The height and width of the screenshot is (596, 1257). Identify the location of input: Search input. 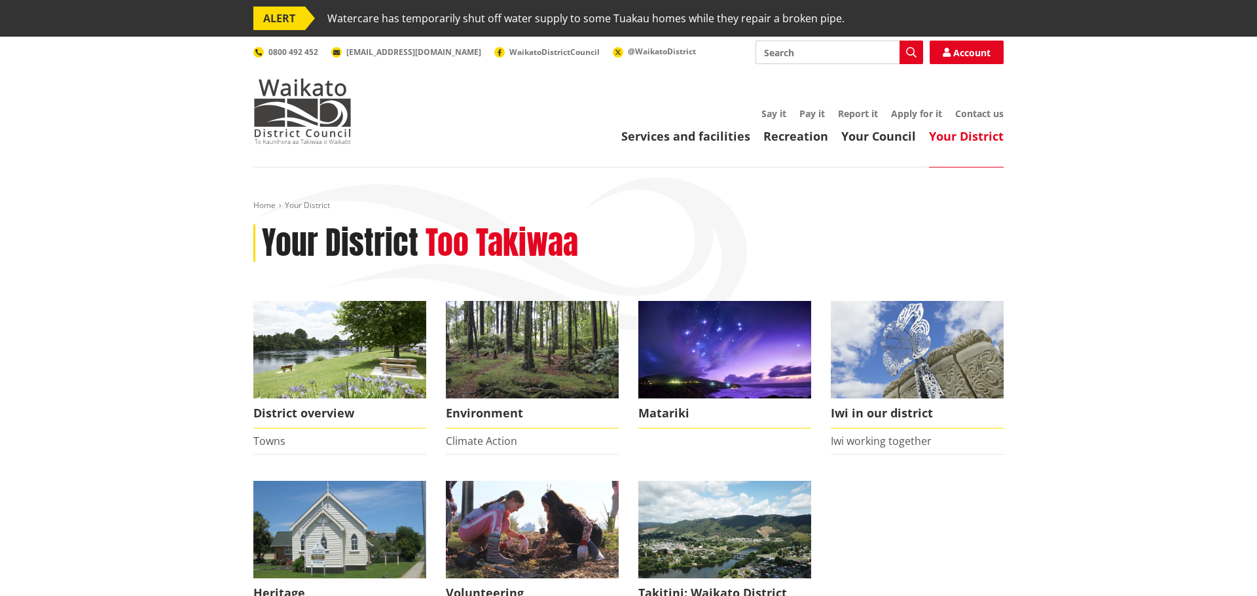
(839, 52).